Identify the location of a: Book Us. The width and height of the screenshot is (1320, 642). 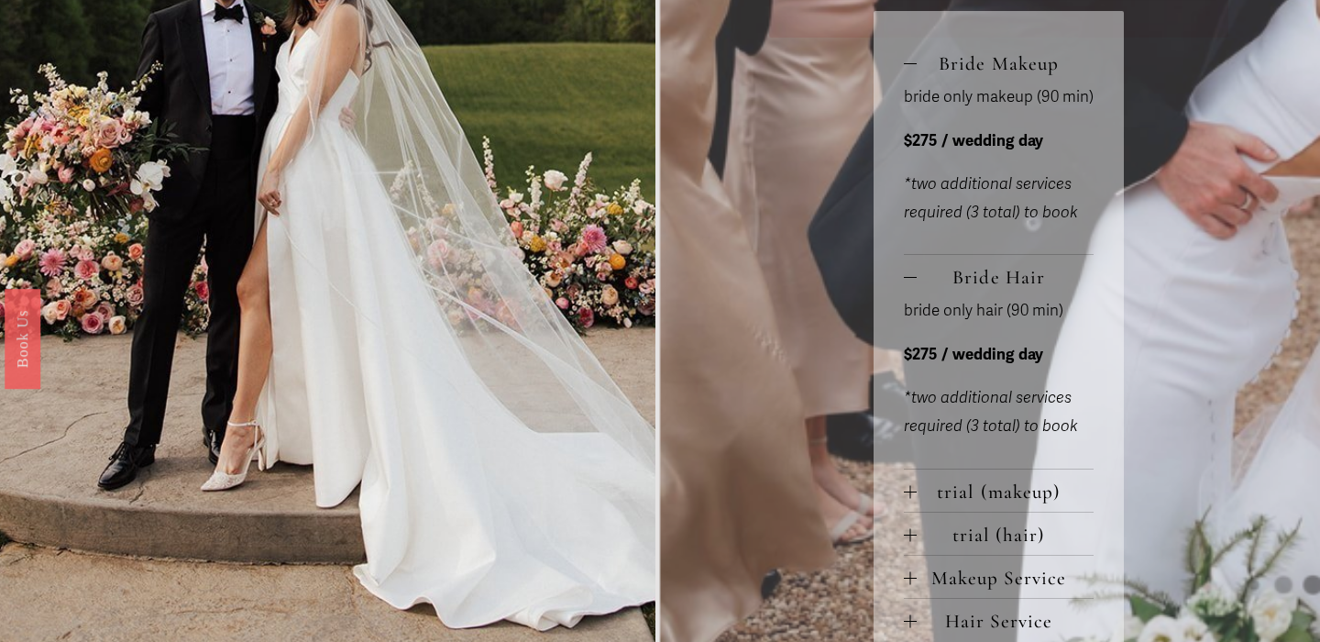
(22, 338).